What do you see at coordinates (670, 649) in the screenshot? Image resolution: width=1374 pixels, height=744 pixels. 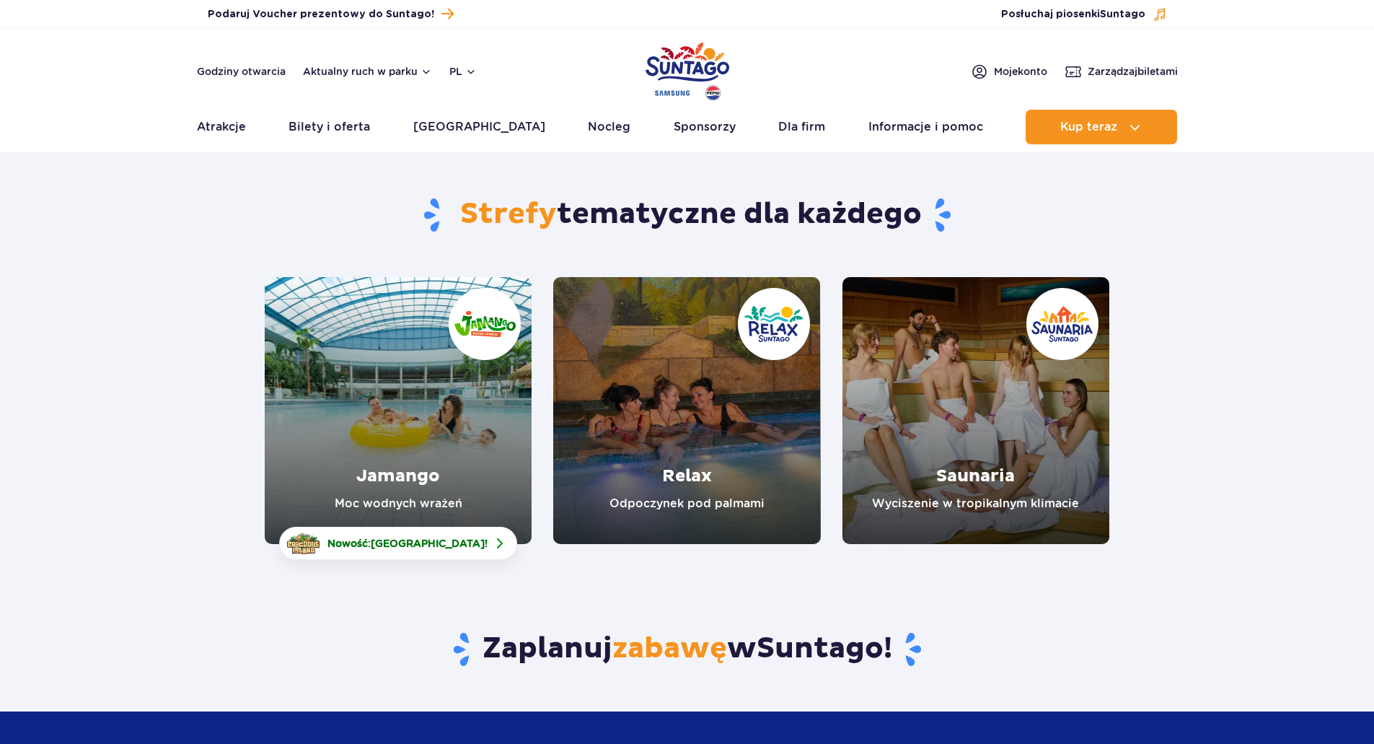 I see `span: zabawę` at bounding box center [670, 649].